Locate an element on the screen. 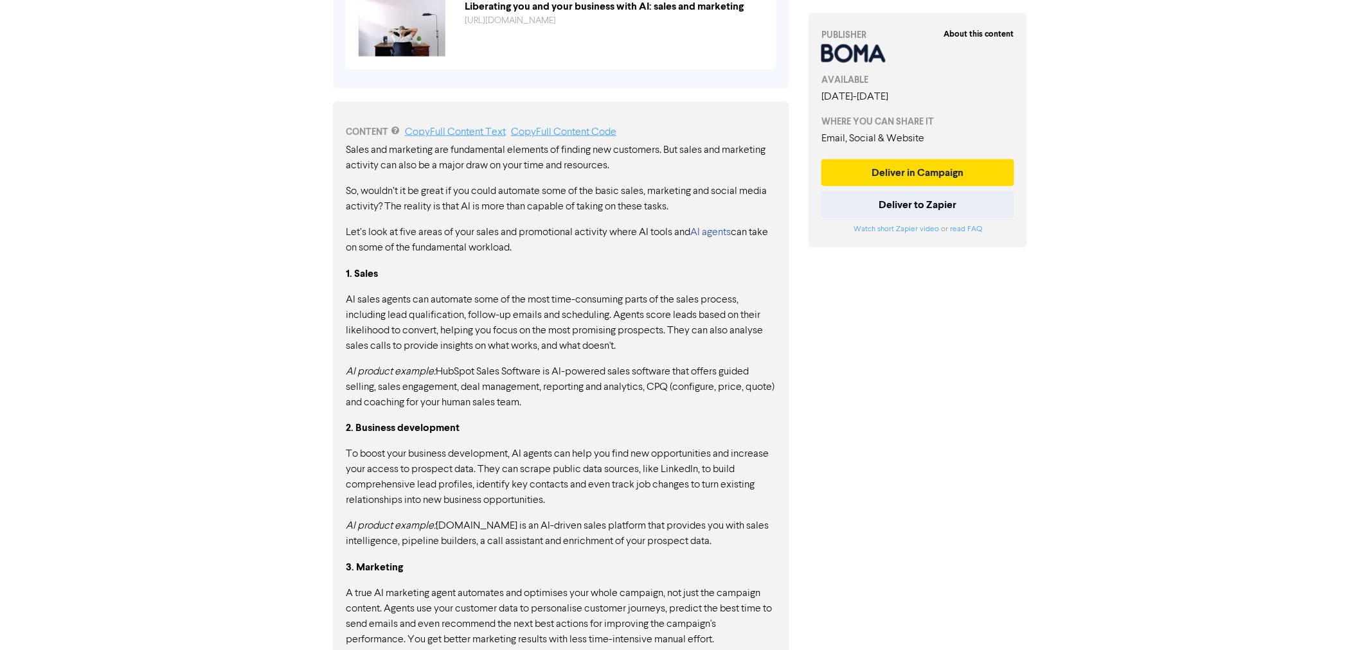  div: CONTENT is located at coordinates (561, 132).